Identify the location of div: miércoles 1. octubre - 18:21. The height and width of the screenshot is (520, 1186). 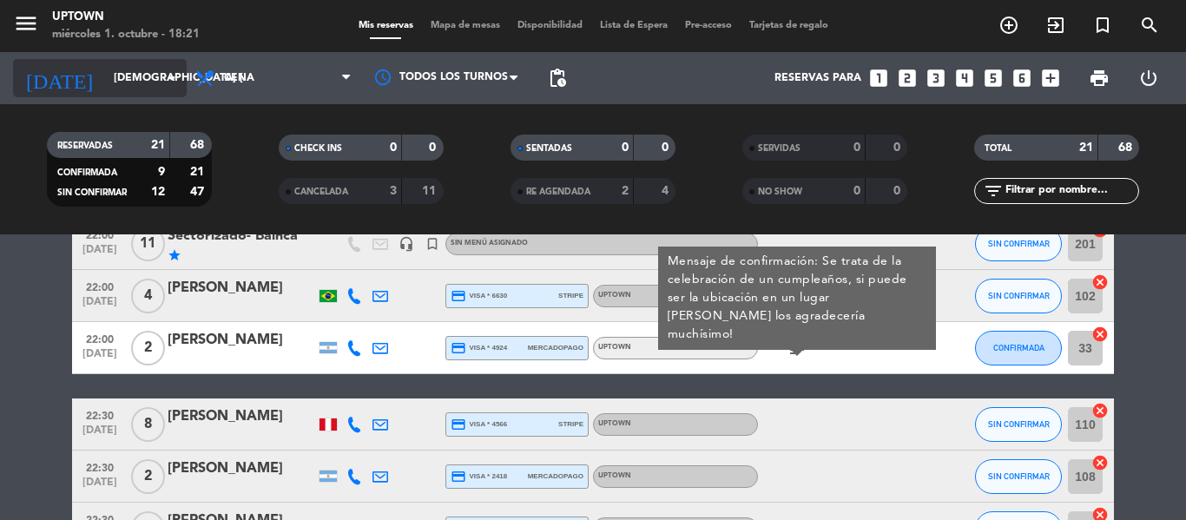
(126, 35).